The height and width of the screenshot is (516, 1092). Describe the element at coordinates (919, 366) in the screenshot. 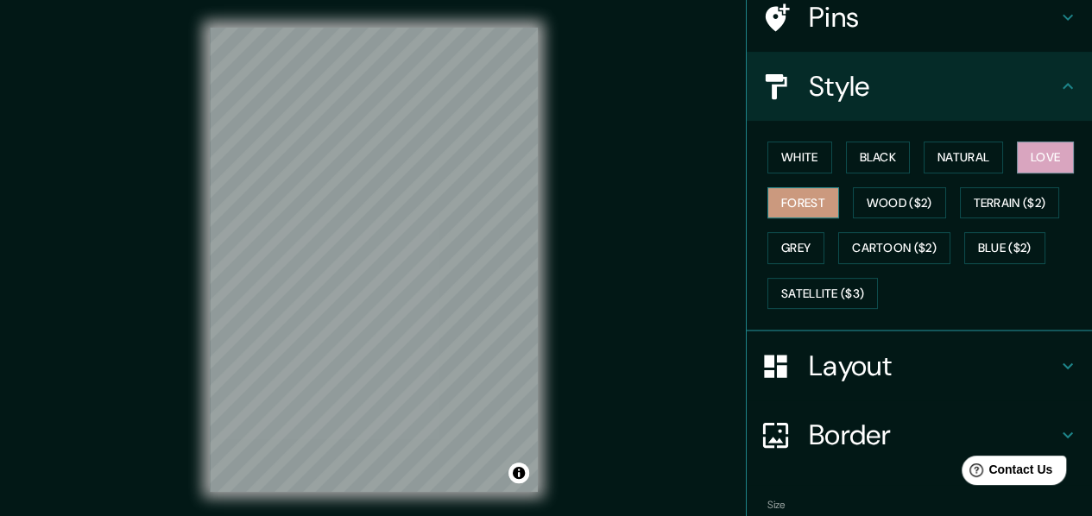

I see `div: Layout` at that location.